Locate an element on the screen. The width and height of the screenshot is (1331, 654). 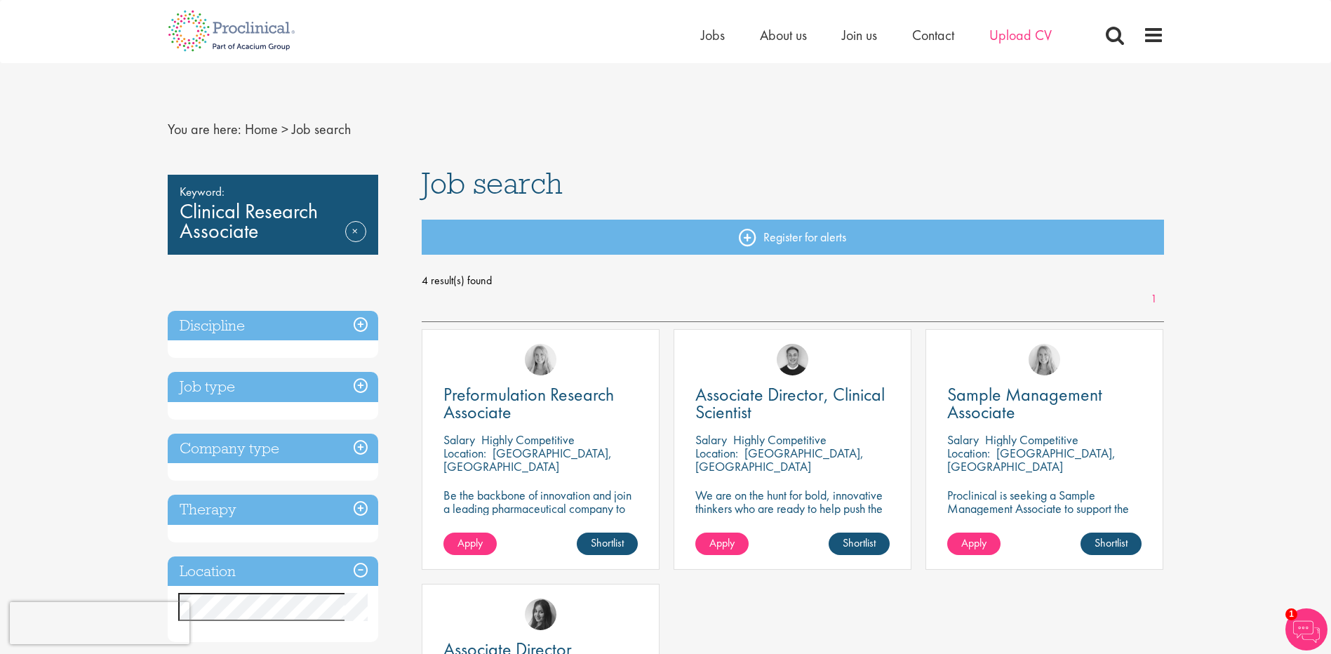
span: About us is located at coordinates (783, 35).